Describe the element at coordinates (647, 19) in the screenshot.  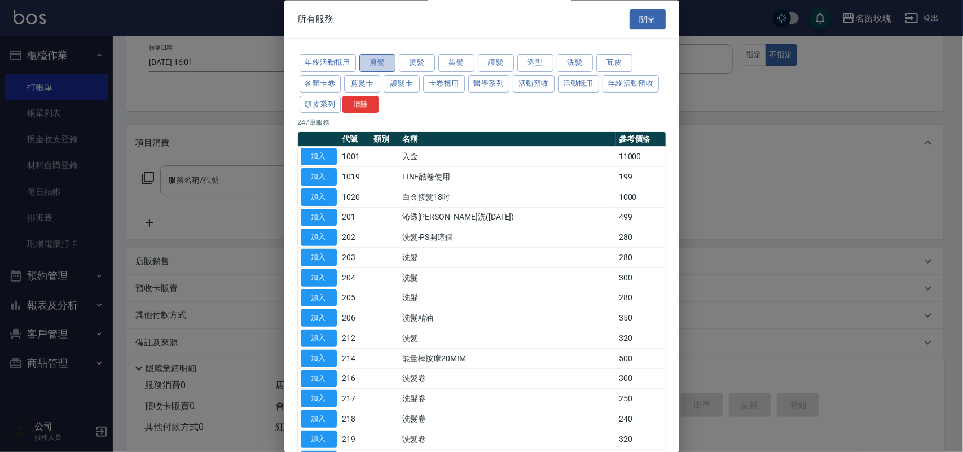
I see `button: 關閉` at that location.